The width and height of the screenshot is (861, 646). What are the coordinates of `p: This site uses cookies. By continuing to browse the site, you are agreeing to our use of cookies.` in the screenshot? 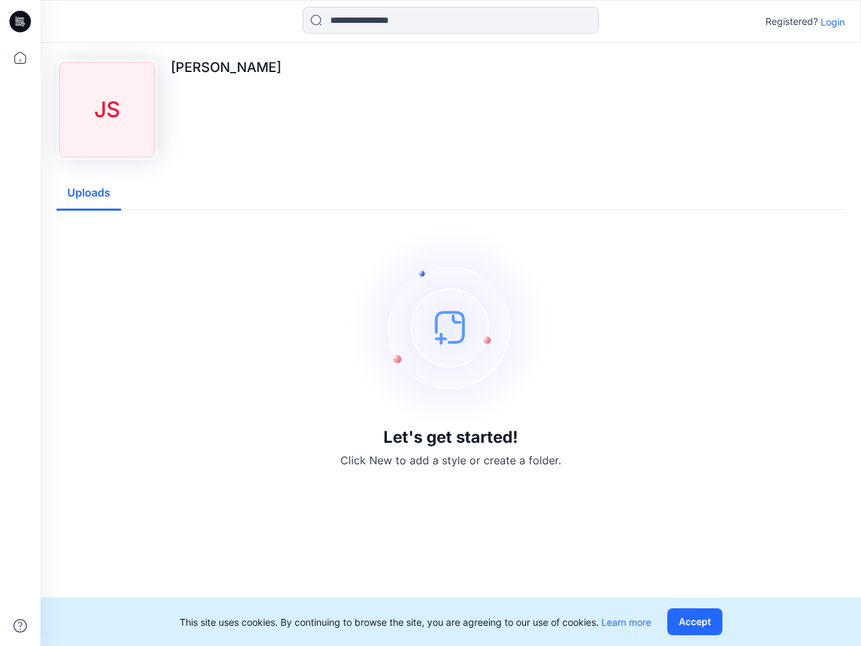 It's located at (415, 622).